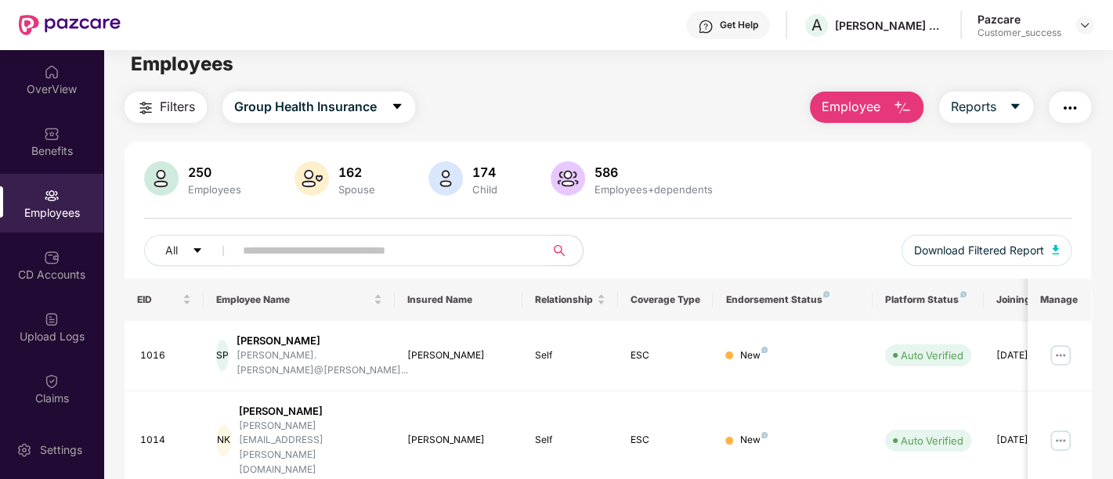 Image resolution: width=1113 pixels, height=479 pixels. What do you see at coordinates (458, 300) in the screenshot?
I see `th: Insured Name` at bounding box center [458, 300].